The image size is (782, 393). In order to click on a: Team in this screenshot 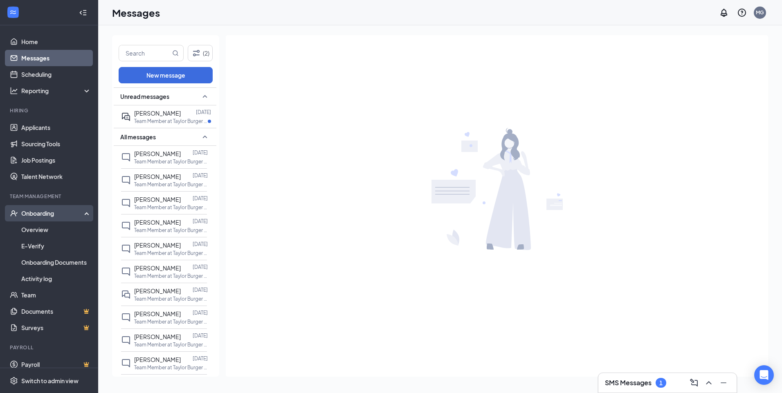, I will do `click(56, 295)`.